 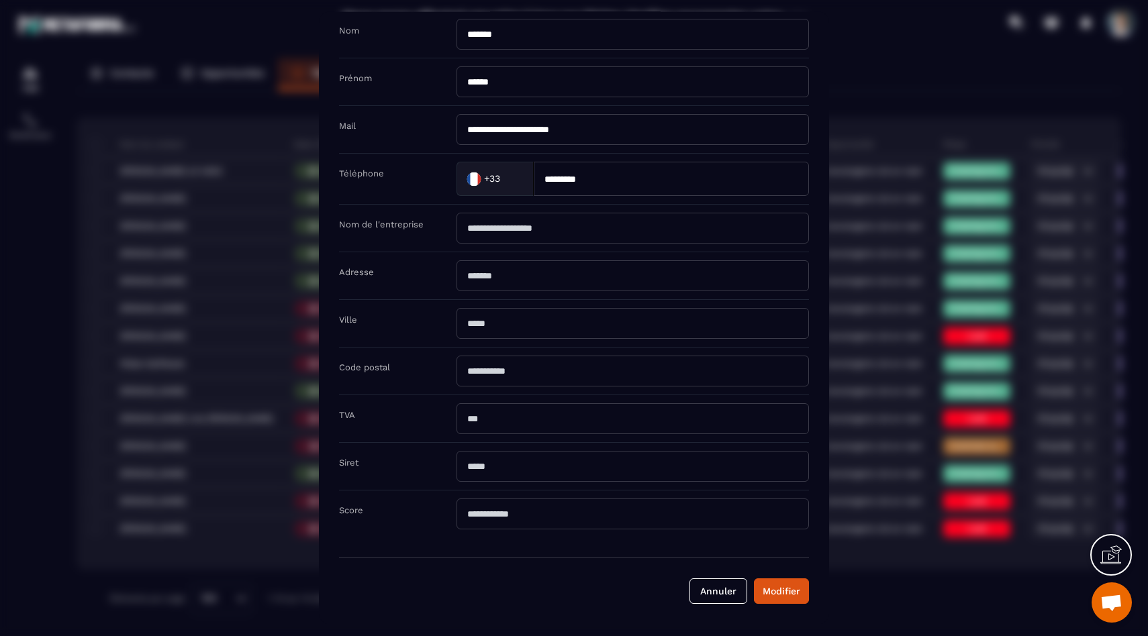 I want to click on button: Annuler, so click(x=718, y=591).